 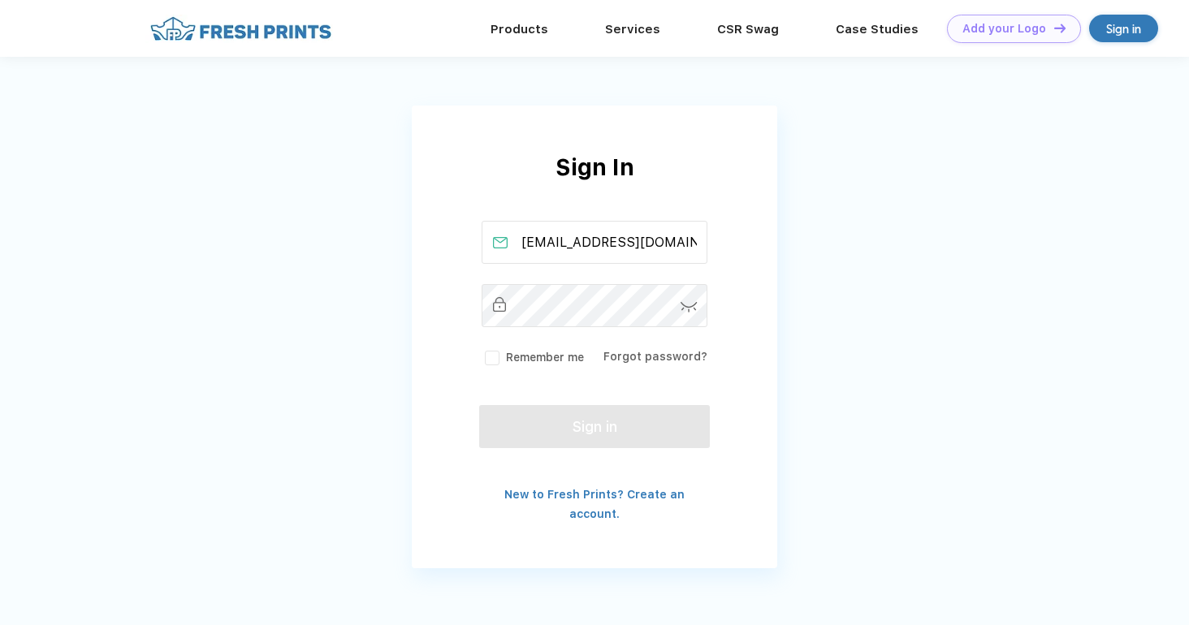 I want to click on div: Add your Logo, so click(x=1004, y=28).